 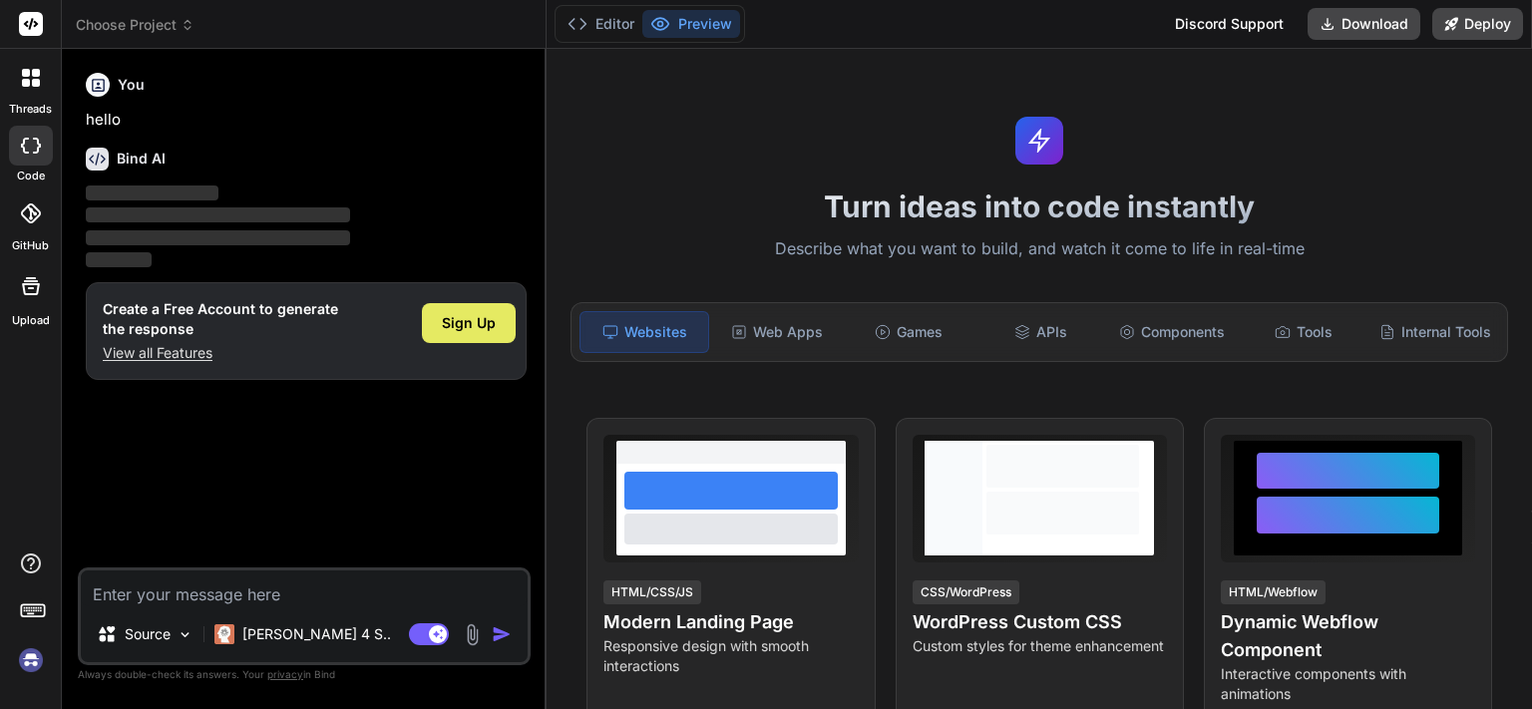 What do you see at coordinates (1477, 24) in the screenshot?
I see `button: Deploy` at bounding box center [1477, 24].